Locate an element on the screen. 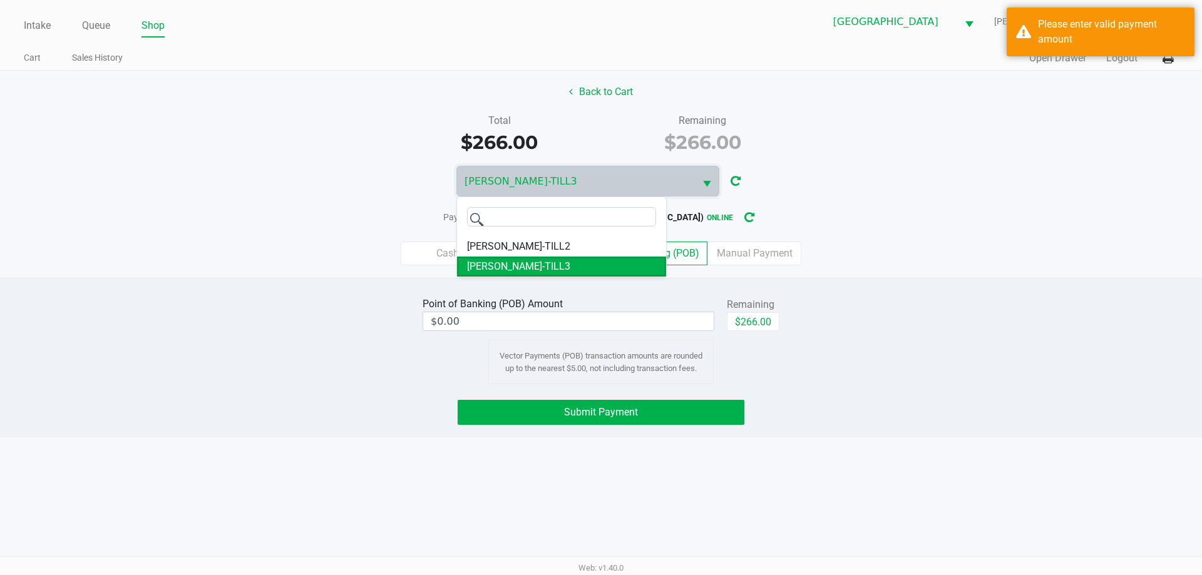  a: Shop is located at coordinates (153, 26).